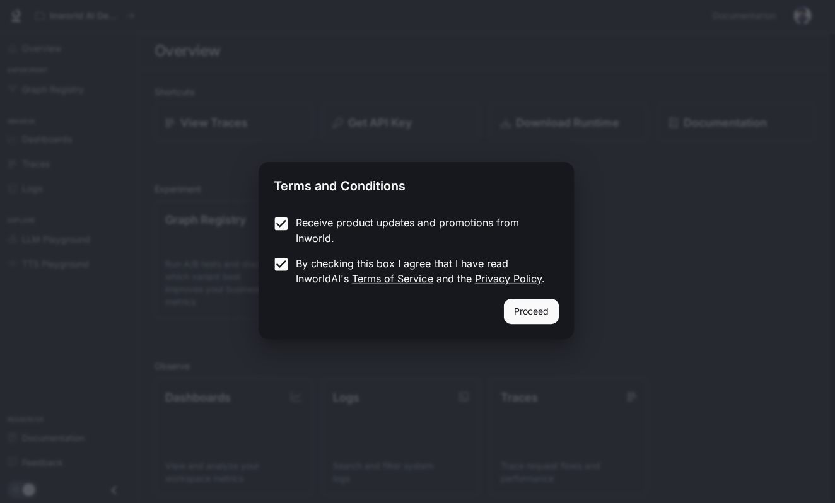 The height and width of the screenshot is (503, 835). What do you see at coordinates (509, 279) in the screenshot?
I see `a: Privacy Policy` at bounding box center [509, 279].